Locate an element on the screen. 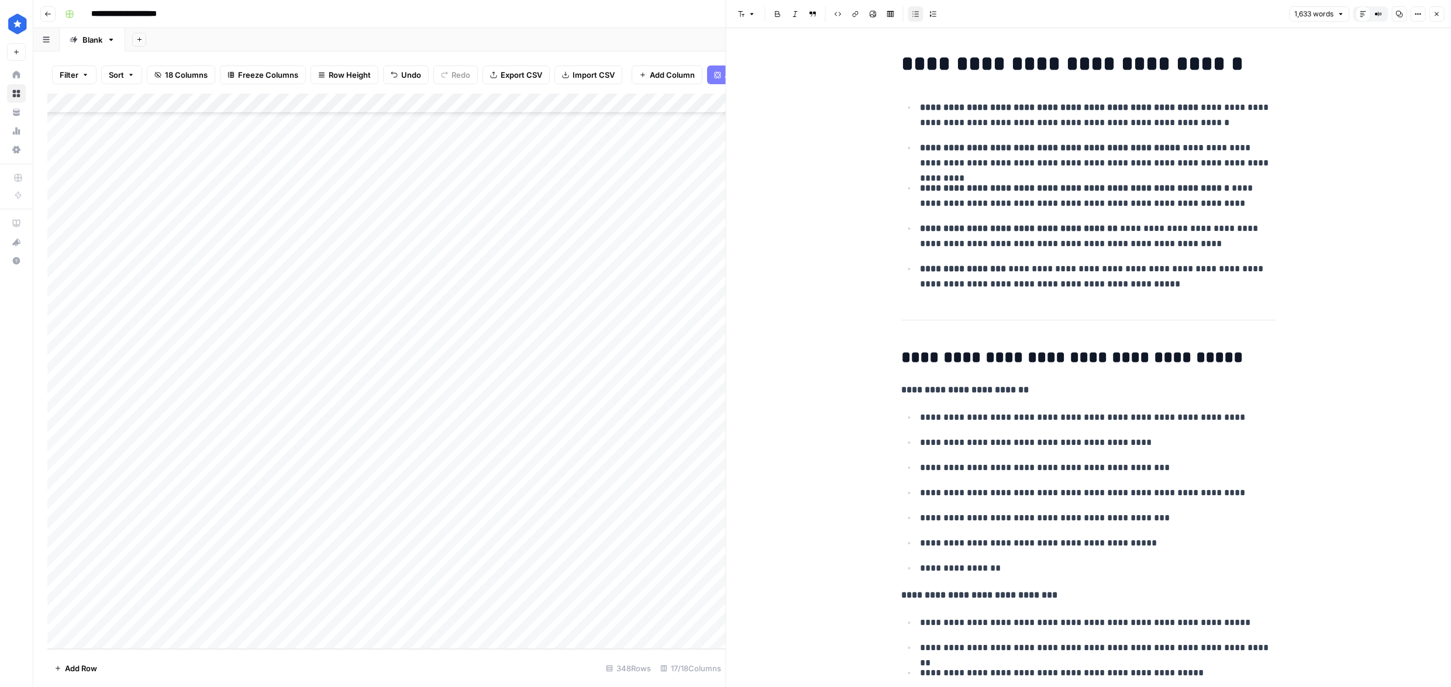  a: AirOps Academy is located at coordinates (16, 223).